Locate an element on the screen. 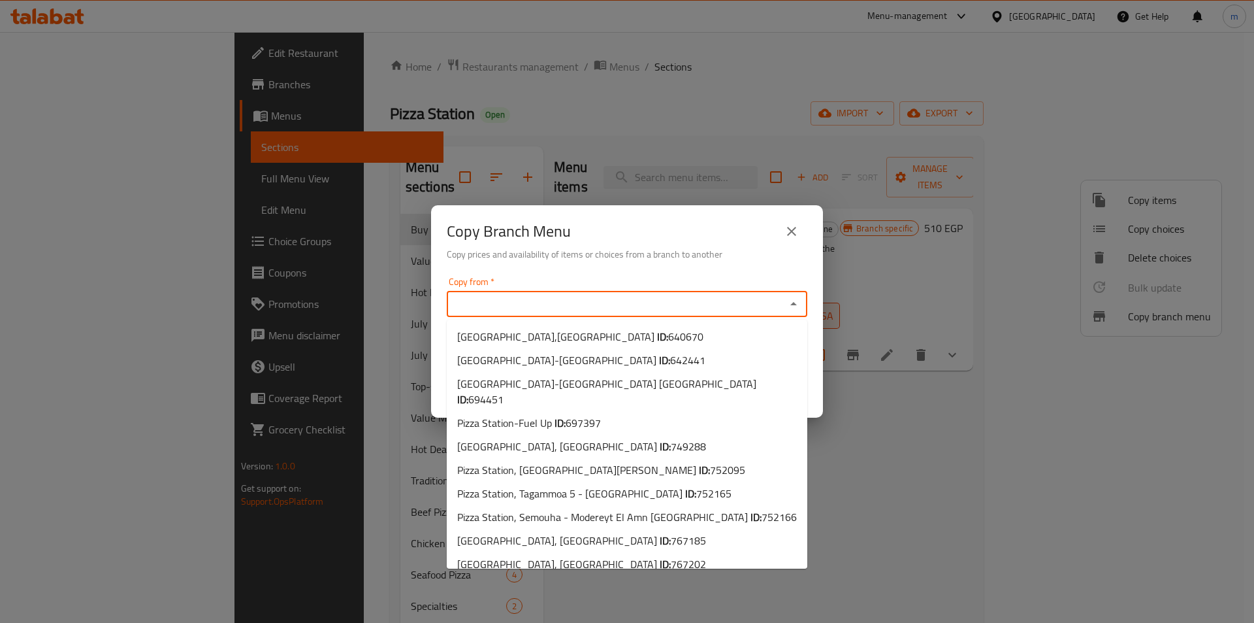 Image resolution: width=1254 pixels, height=623 pixels. span: 752166 is located at coordinates (779, 517).